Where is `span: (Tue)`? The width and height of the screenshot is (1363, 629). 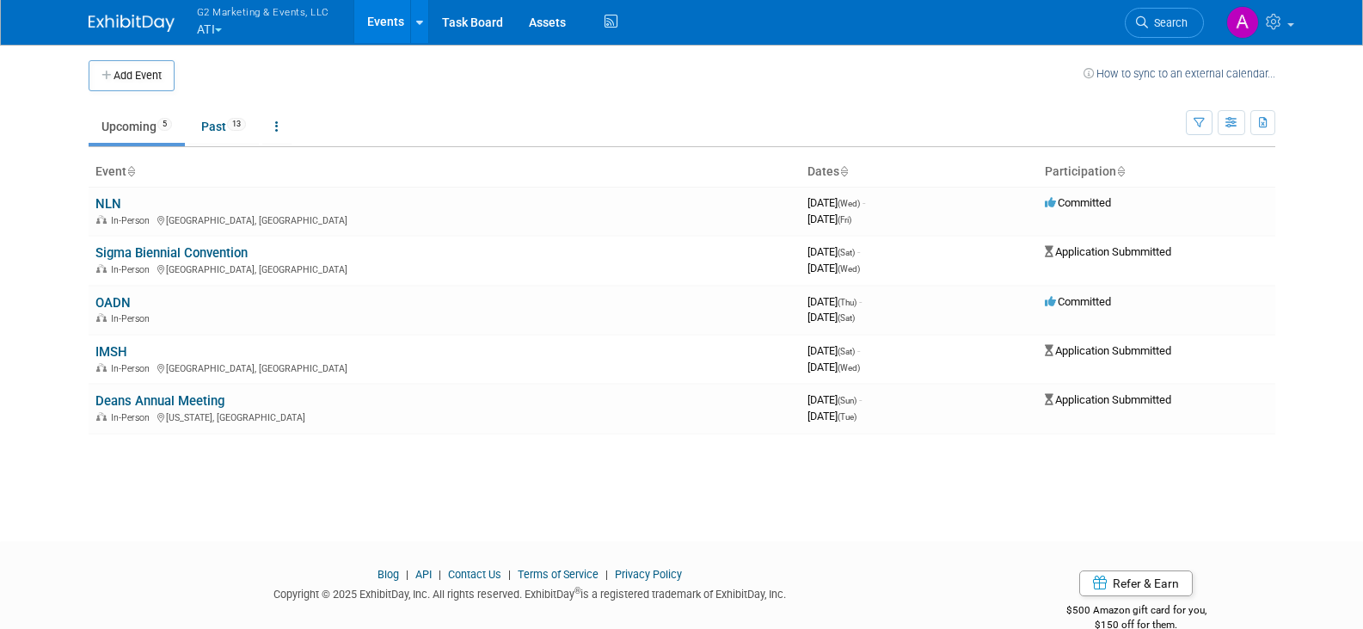
span: (Tue) is located at coordinates (847, 416).